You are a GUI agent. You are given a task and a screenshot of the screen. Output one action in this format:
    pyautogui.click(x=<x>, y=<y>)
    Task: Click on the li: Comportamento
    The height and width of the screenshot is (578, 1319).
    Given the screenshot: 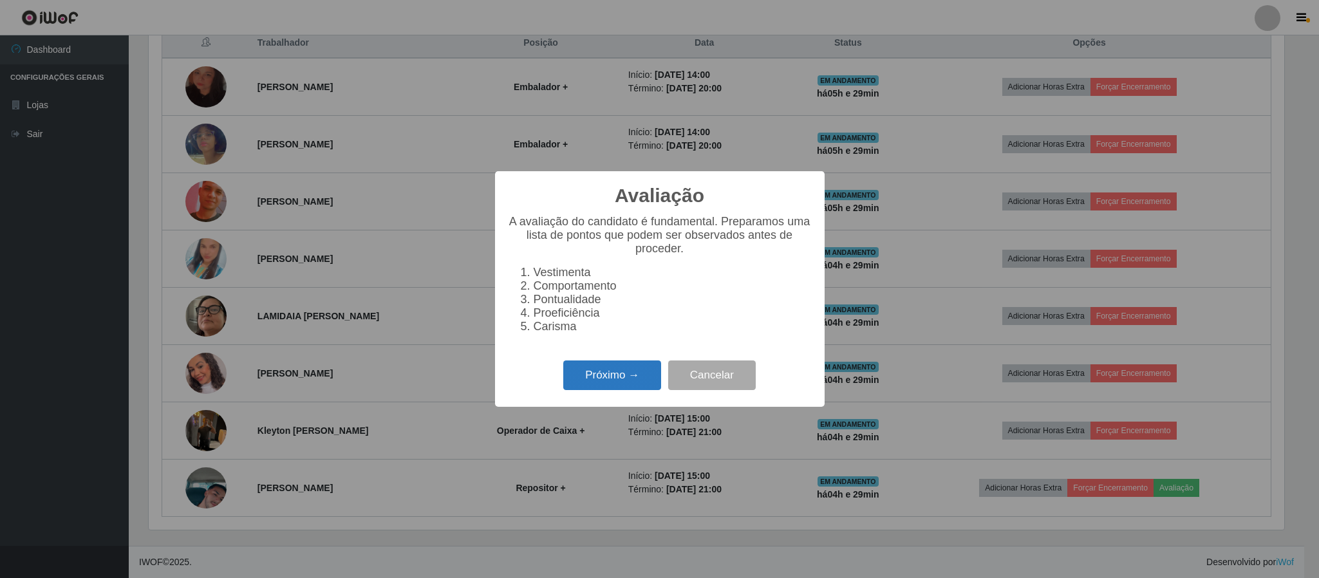 What is the action you would take?
    pyautogui.click(x=673, y=286)
    